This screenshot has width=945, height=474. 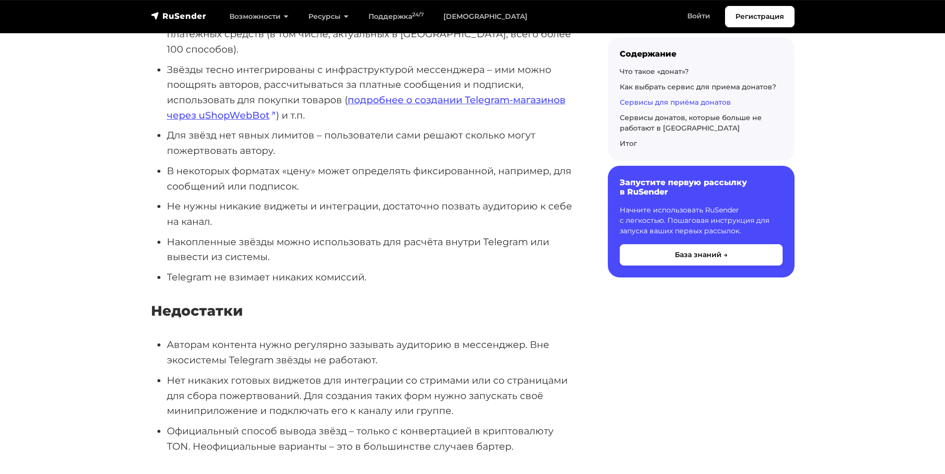 What do you see at coordinates (366, 107) in the screenshot?
I see `a: подробнее о создании Telegram-магазинов через uShopWebBot` at bounding box center [366, 107].